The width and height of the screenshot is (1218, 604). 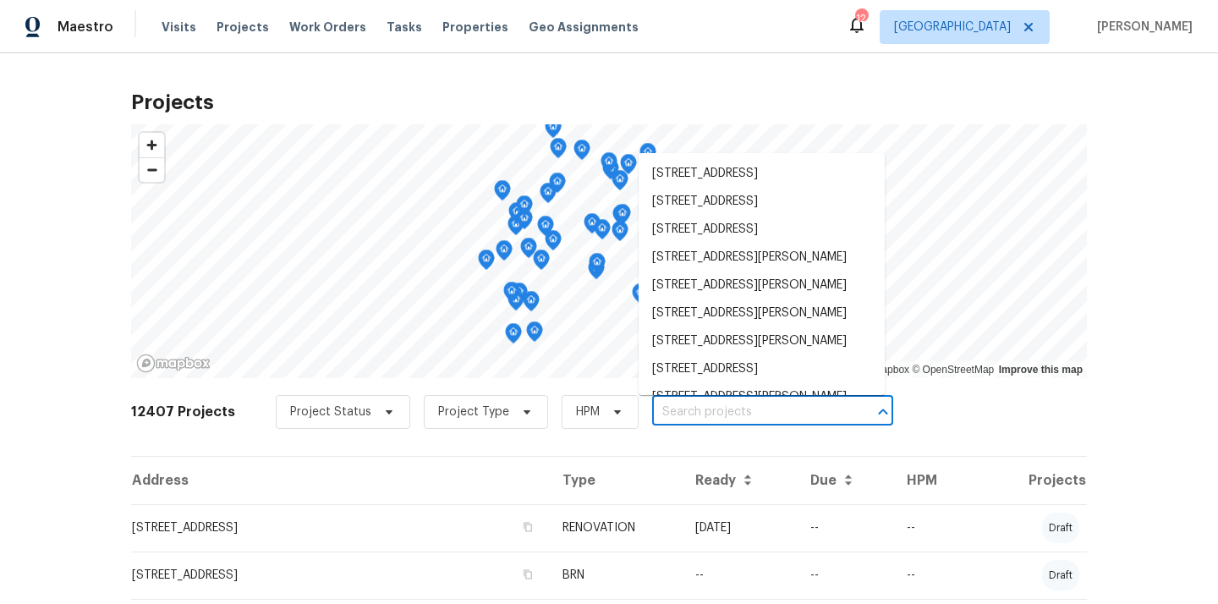 What do you see at coordinates (739, 480) in the screenshot?
I see `th: Ready` at bounding box center [739, 480].